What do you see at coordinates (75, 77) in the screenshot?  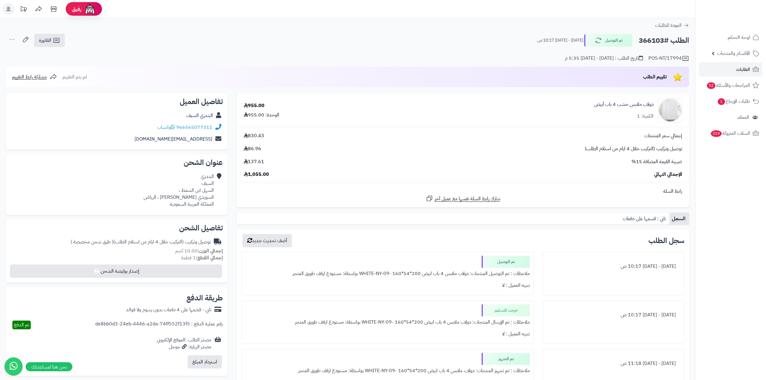 I see `span: لم يتم التقييم` at bounding box center [75, 77].